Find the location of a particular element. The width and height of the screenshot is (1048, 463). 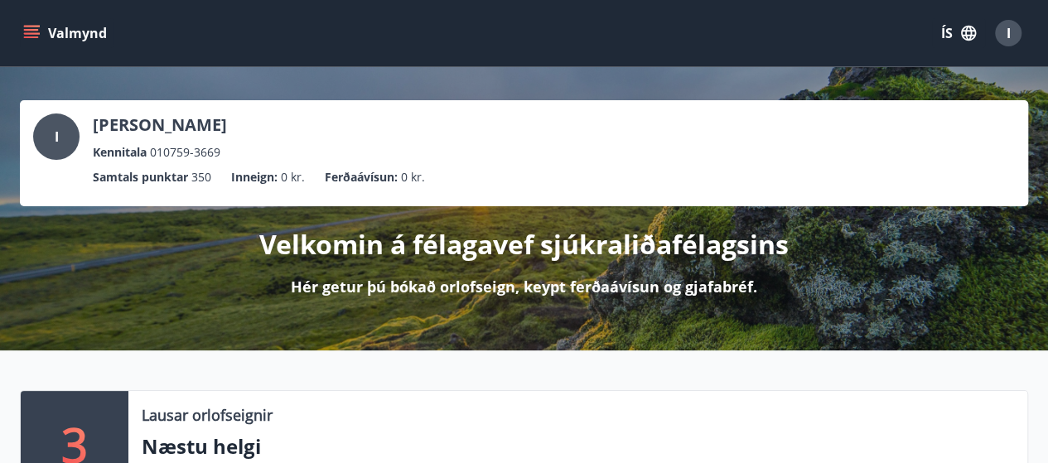

button: menu is located at coordinates (66, 33).